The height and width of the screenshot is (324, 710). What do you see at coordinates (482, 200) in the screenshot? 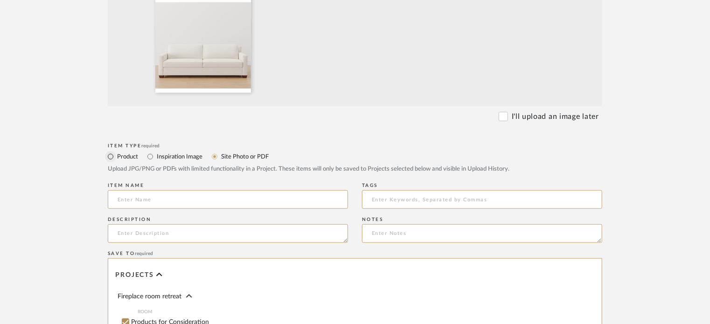
I see `input: Enter Keywords, Separated by Commas` at bounding box center [482, 200].